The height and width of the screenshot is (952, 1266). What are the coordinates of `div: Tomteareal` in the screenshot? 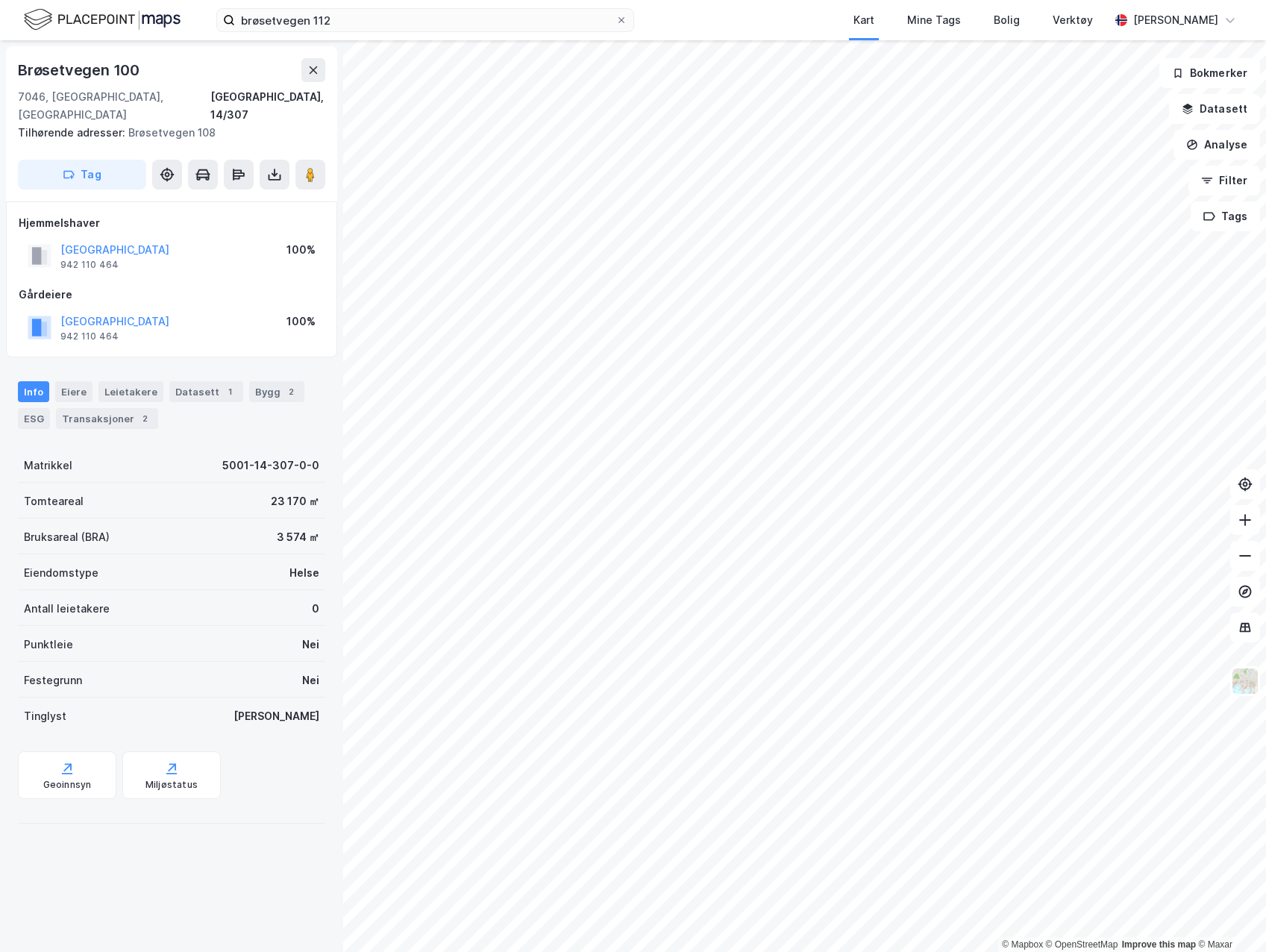 It's located at (54, 501).